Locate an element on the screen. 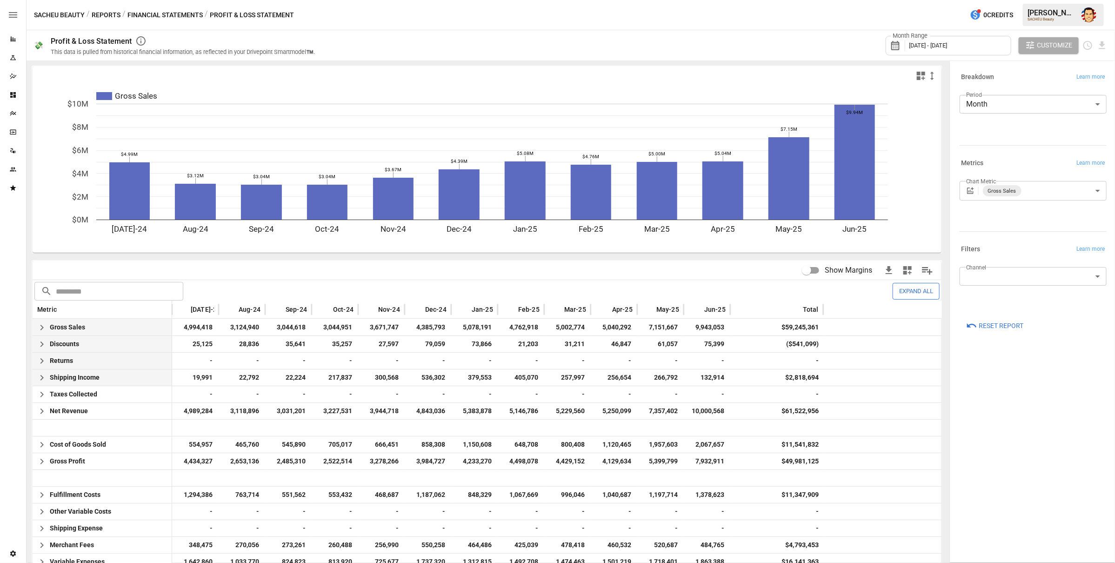  label: Month Range is located at coordinates (910, 36).